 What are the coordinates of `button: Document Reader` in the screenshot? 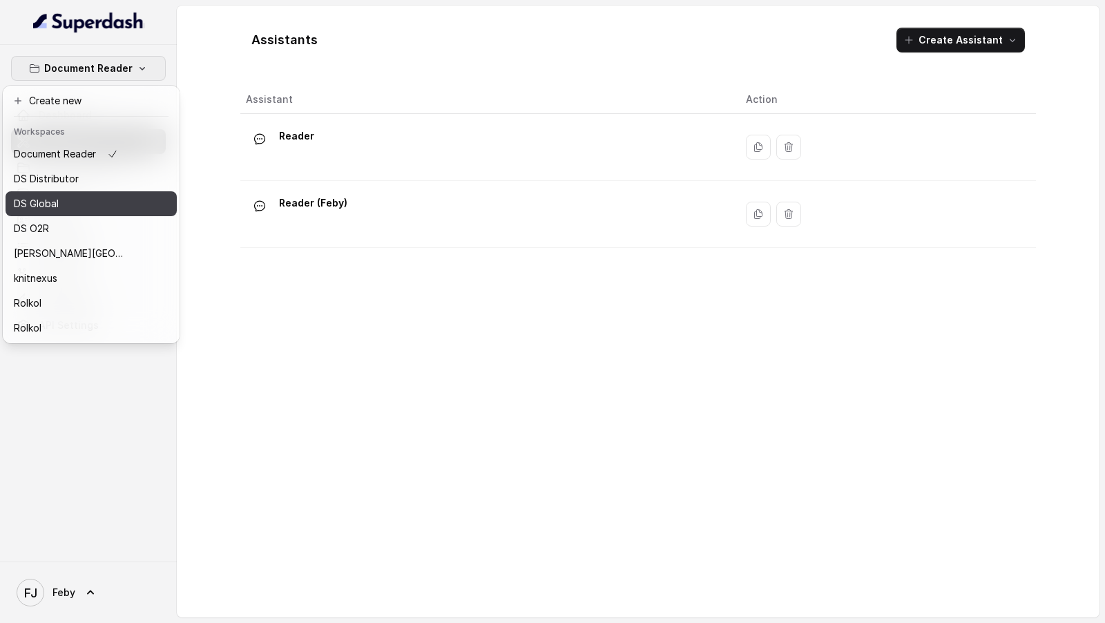 It's located at (88, 68).